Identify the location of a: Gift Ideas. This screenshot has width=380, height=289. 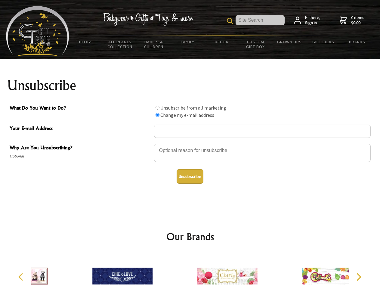
(323, 42).